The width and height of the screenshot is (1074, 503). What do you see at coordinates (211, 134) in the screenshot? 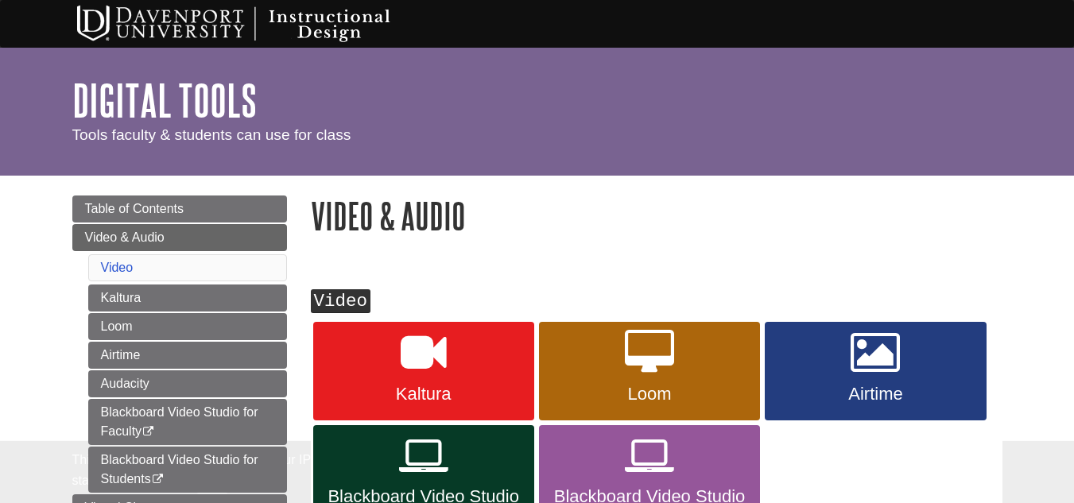
I see `span: Tools faculty & students can use for class` at bounding box center [211, 134].